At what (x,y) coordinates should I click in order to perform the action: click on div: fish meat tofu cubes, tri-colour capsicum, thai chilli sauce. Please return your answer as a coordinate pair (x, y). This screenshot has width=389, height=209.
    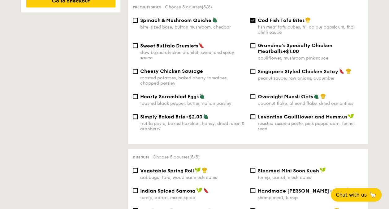
    Looking at the image, I should click on (311, 30).